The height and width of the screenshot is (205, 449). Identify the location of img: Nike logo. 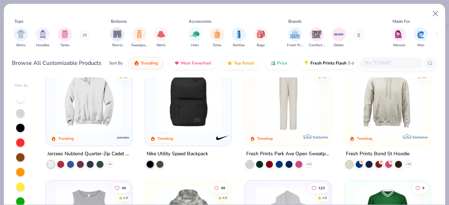
(222, 138).